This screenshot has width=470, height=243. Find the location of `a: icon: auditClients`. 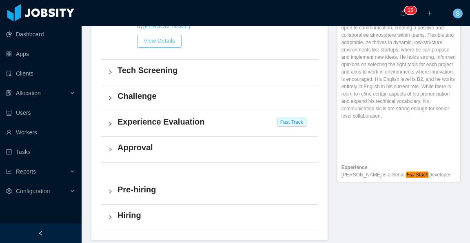

a: icon: auditClients is located at coordinates (40, 73).